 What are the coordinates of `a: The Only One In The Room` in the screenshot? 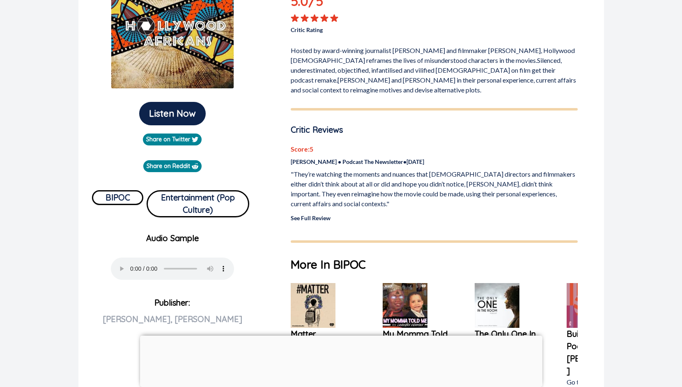 It's located at (507, 340).